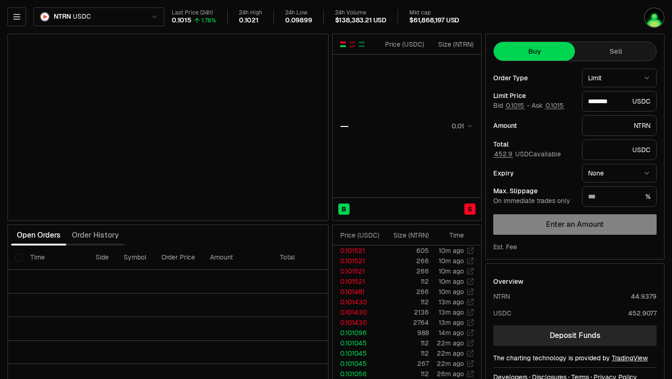 This screenshot has height=379, width=672. What do you see at coordinates (45, 17) in the screenshot?
I see `img: NTRN Logo` at bounding box center [45, 17].